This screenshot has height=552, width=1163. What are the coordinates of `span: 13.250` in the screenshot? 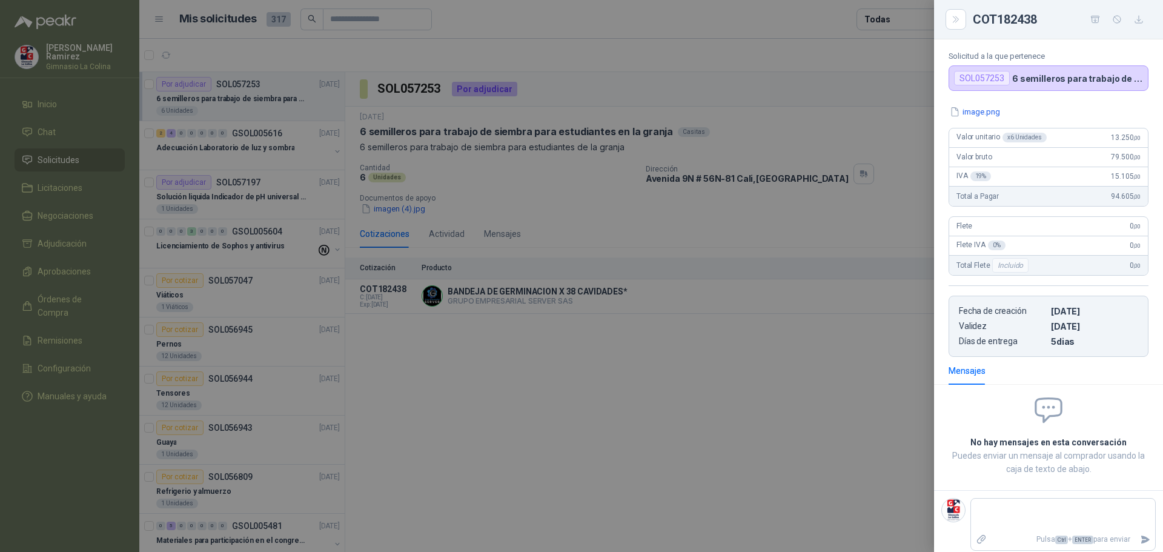 It's located at (1125, 137).